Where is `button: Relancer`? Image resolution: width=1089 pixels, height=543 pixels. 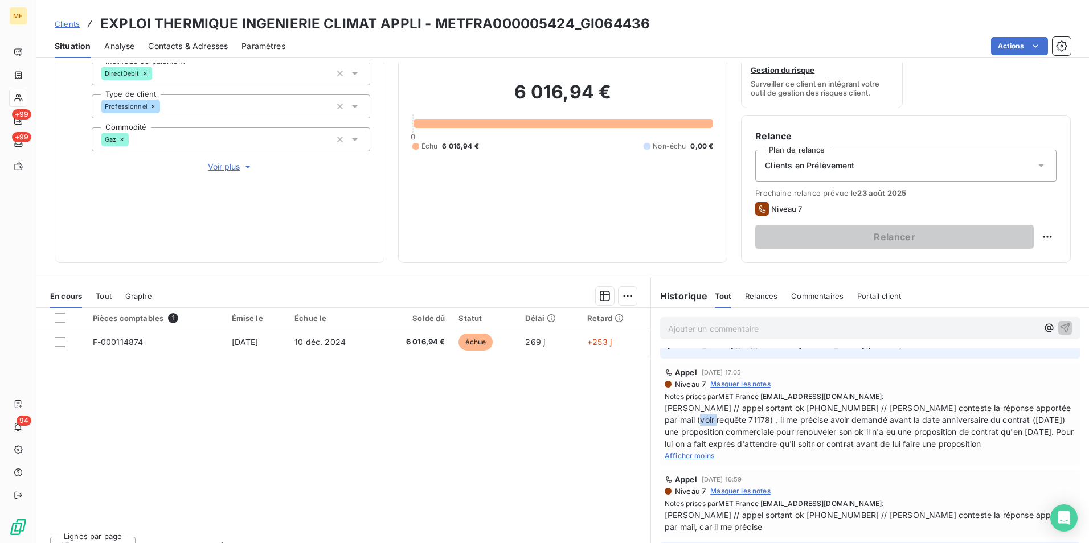
button: Relancer is located at coordinates (894, 237).